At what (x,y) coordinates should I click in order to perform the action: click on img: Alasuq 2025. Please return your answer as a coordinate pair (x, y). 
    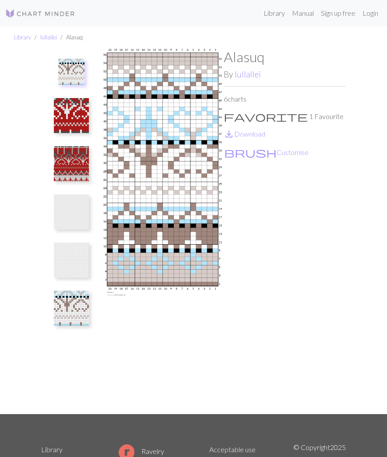
    Looking at the image, I should click on (71, 308).